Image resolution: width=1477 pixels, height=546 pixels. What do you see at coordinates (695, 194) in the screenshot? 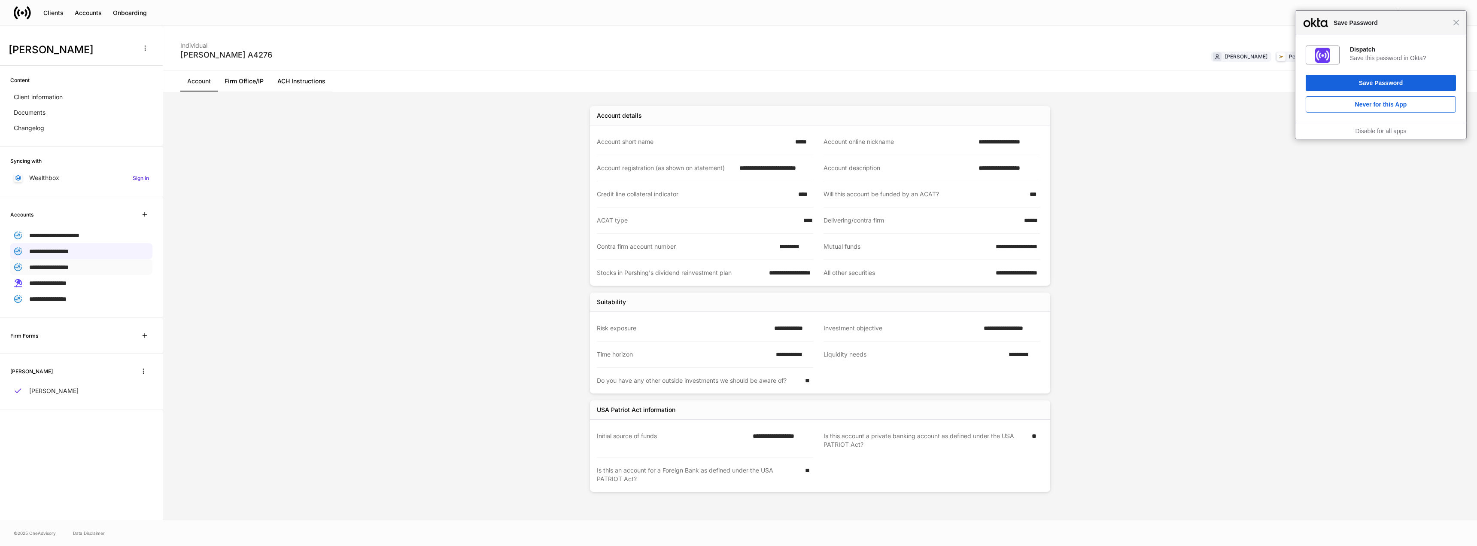
I see `div: Credit line collateral indicator` at bounding box center [695, 194].